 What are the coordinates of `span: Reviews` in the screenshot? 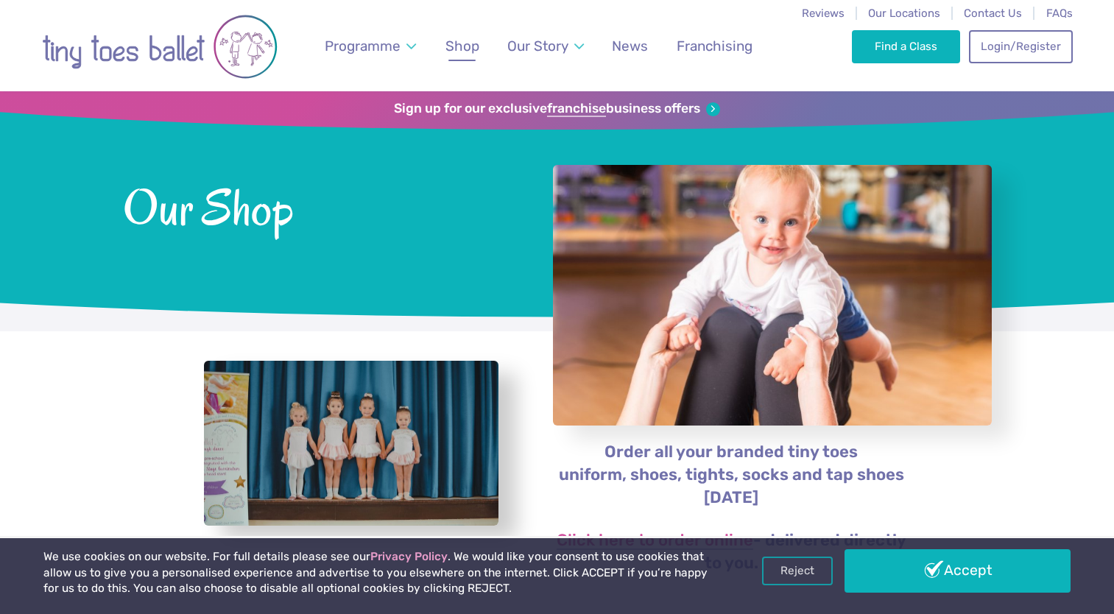 It's located at (823, 13).